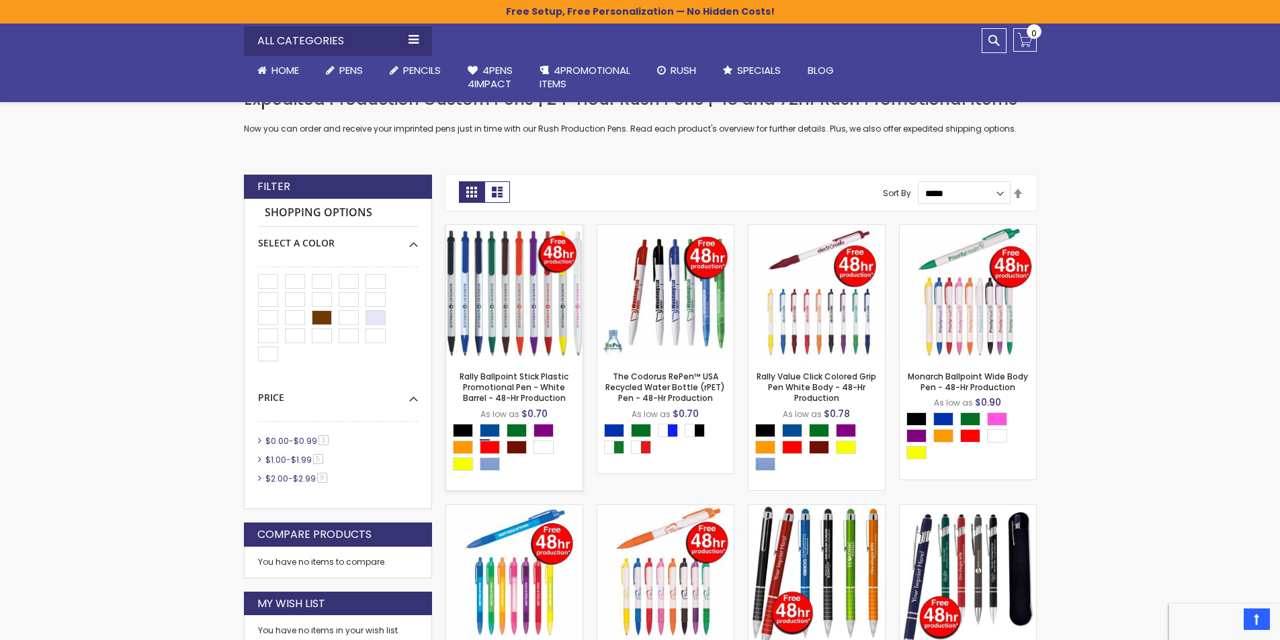 Image resolution: width=1280 pixels, height=640 pixels. What do you see at coordinates (752, 71) in the screenshot?
I see `a: Specials` at bounding box center [752, 71].